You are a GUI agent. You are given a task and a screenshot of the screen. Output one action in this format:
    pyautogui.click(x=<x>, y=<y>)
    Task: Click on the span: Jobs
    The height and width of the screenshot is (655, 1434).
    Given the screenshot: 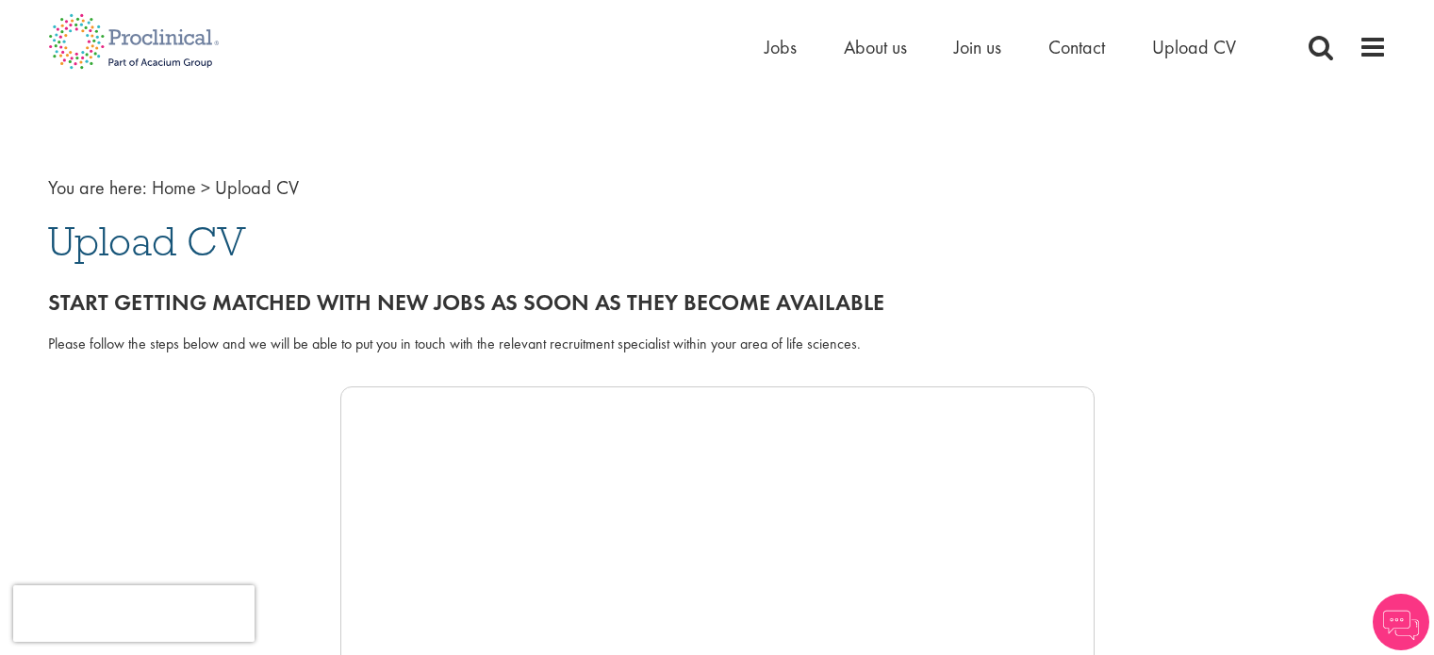 What is the action you would take?
    pyautogui.click(x=780, y=47)
    